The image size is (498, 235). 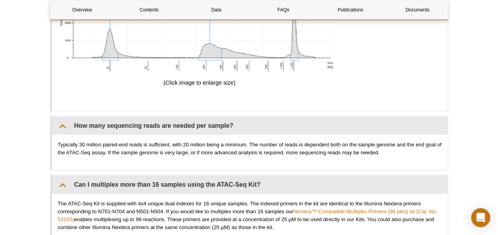 I want to click on summary: Can I multiplex more than 16 samples using the ATAC-Seq Kit?, so click(x=249, y=184).